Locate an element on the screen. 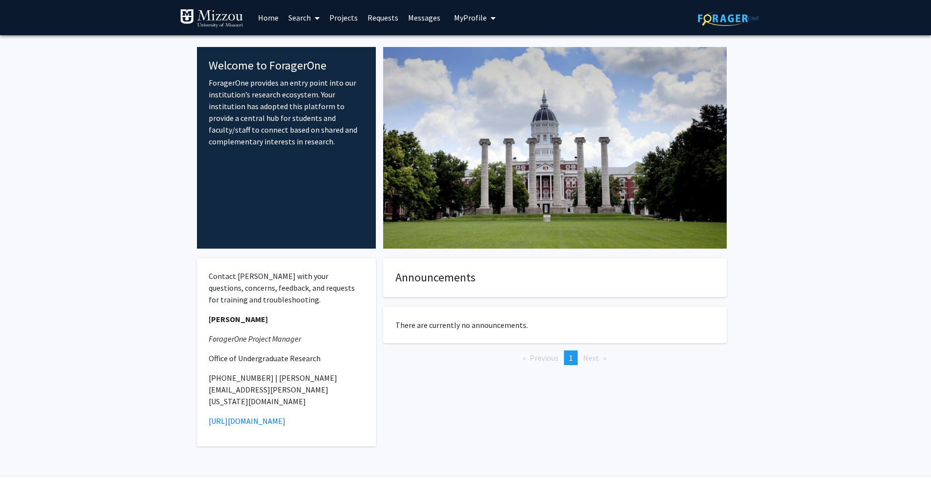  p: Office of Undergraduate Research is located at coordinates (287, 358).